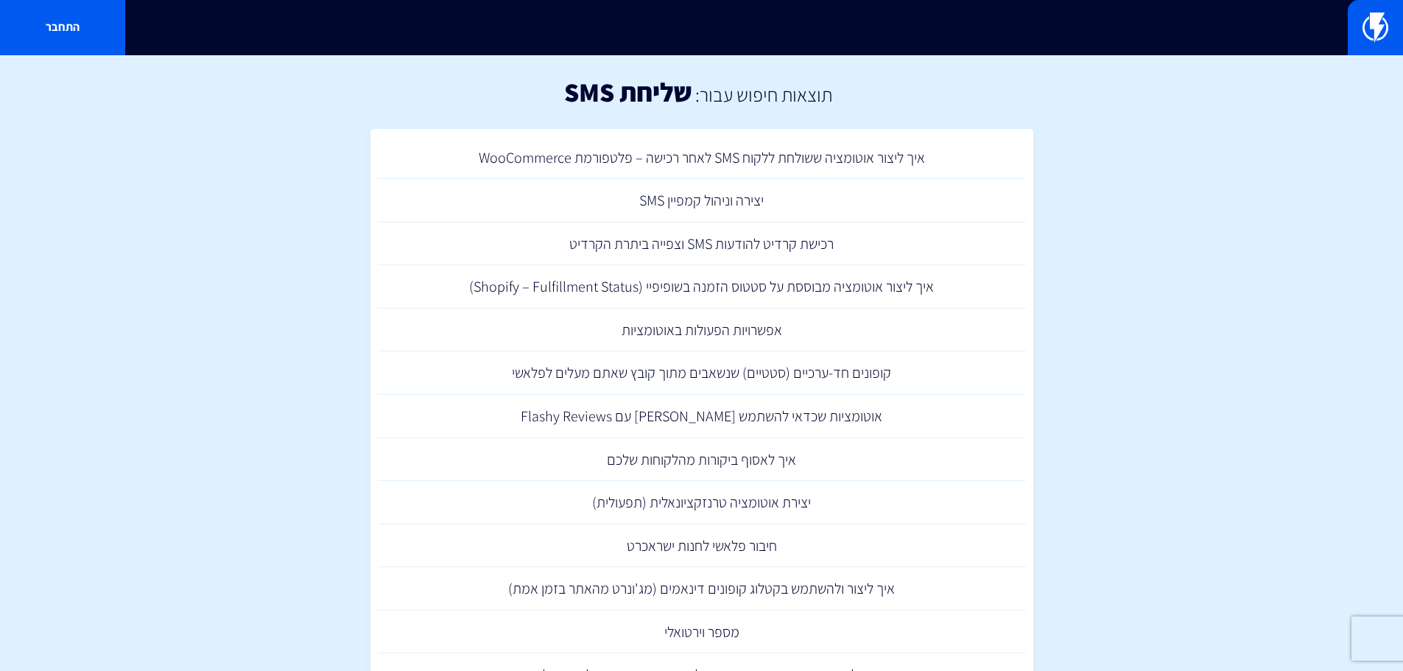  Describe the element at coordinates (702, 460) in the screenshot. I see `a: איך לאסוף ביקורות מהלקוחות שלכם` at that location.